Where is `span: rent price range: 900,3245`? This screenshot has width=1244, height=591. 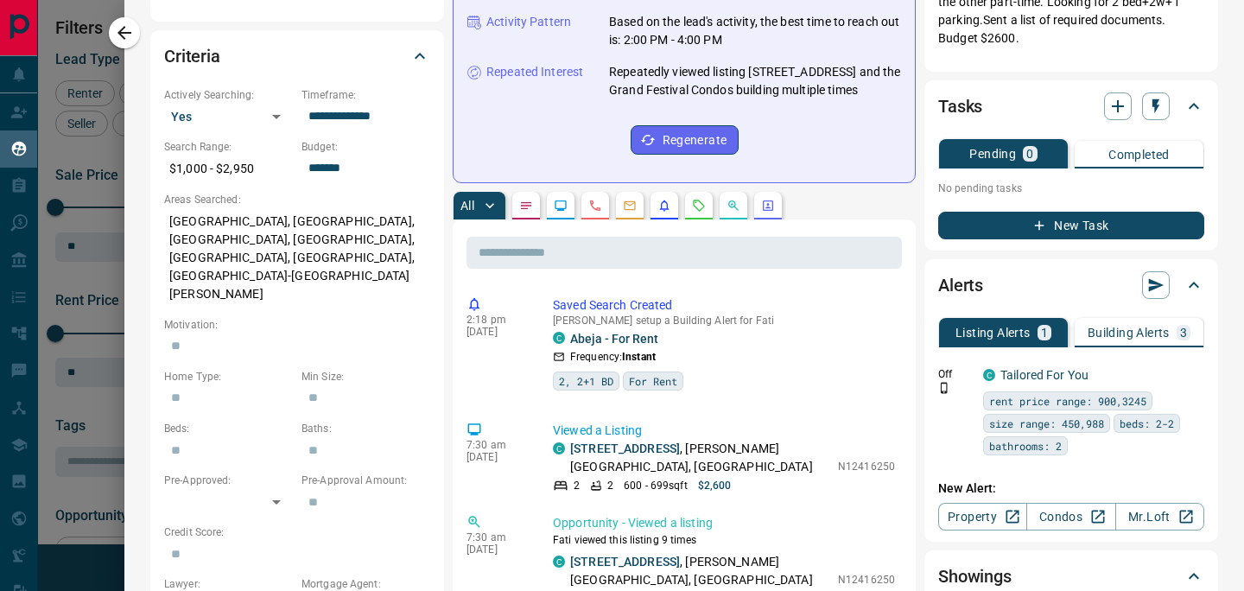 span: rent price range: 900,3245 is located at coordinates (1068, 401).